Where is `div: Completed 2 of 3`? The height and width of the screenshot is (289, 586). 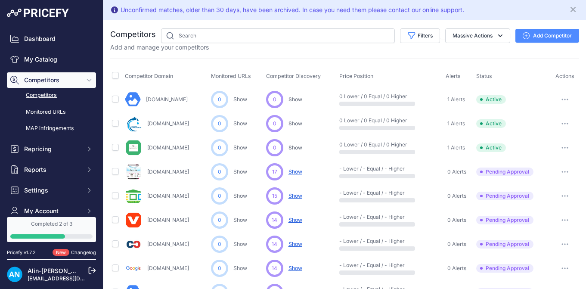
div: Completed 2 of 3 is located at coordinates (51, 224).